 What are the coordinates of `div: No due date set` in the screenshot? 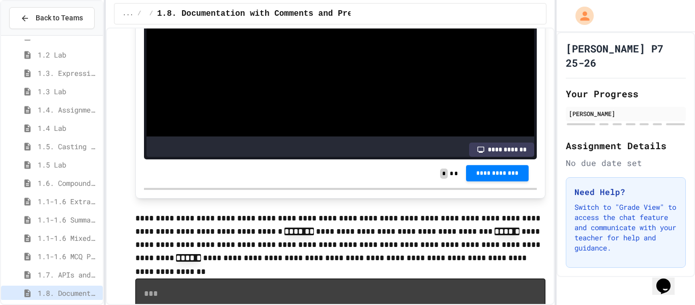 It's located at (626, 163).